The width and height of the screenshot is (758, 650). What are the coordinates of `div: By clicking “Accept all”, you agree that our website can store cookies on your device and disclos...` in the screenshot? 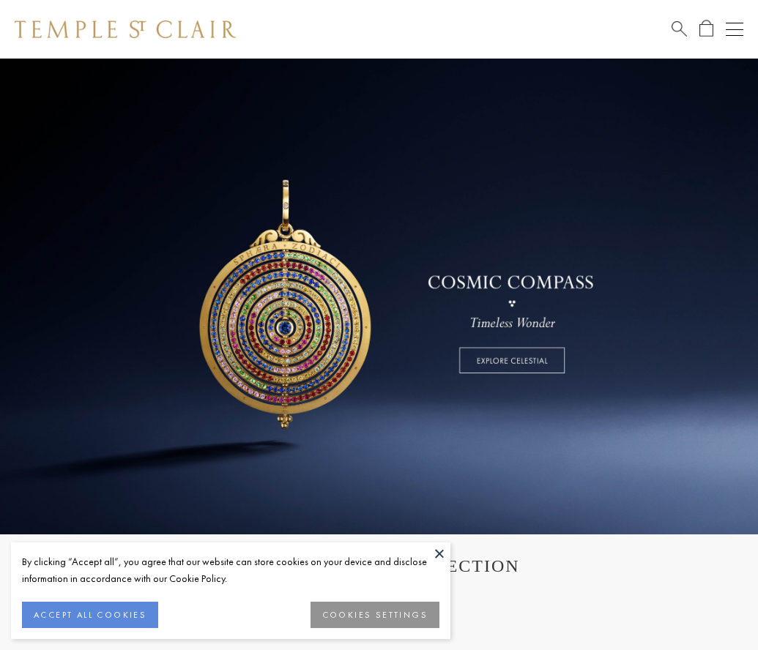 It's located at (231, 571).